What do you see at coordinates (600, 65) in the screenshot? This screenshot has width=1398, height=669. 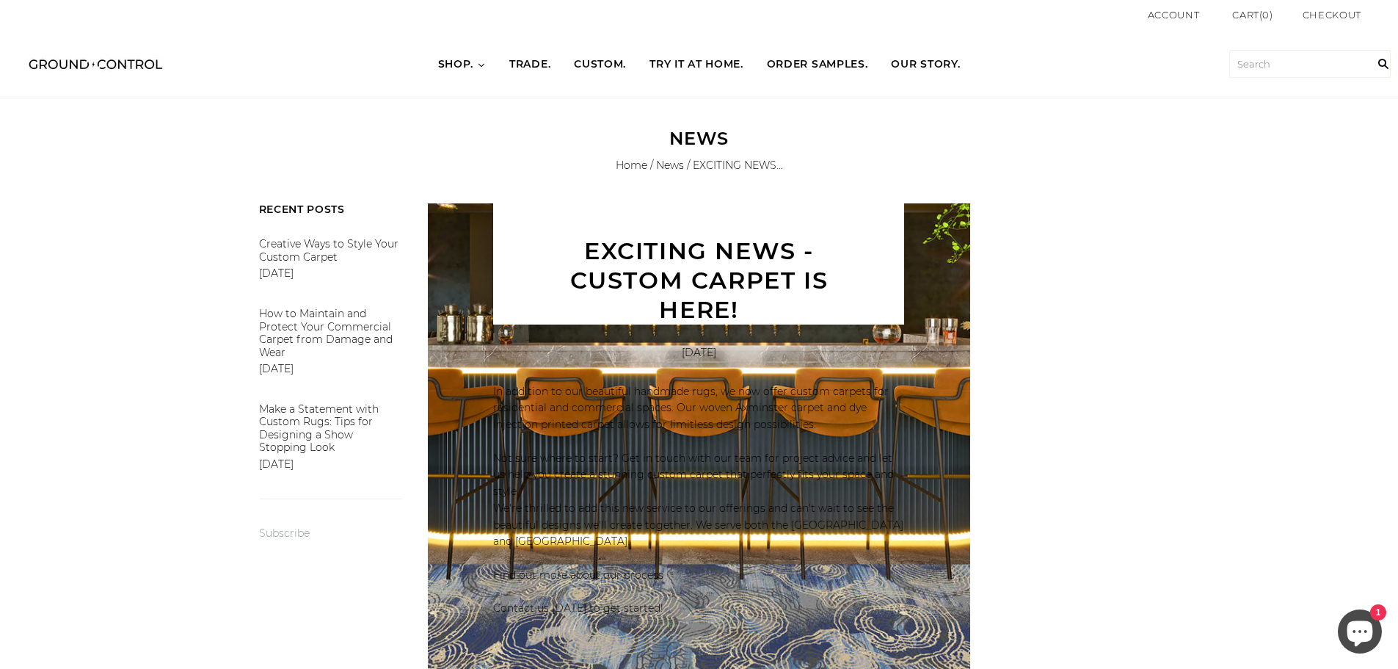 I see `span: CUSTOM.` at bounding box center [600, 65].